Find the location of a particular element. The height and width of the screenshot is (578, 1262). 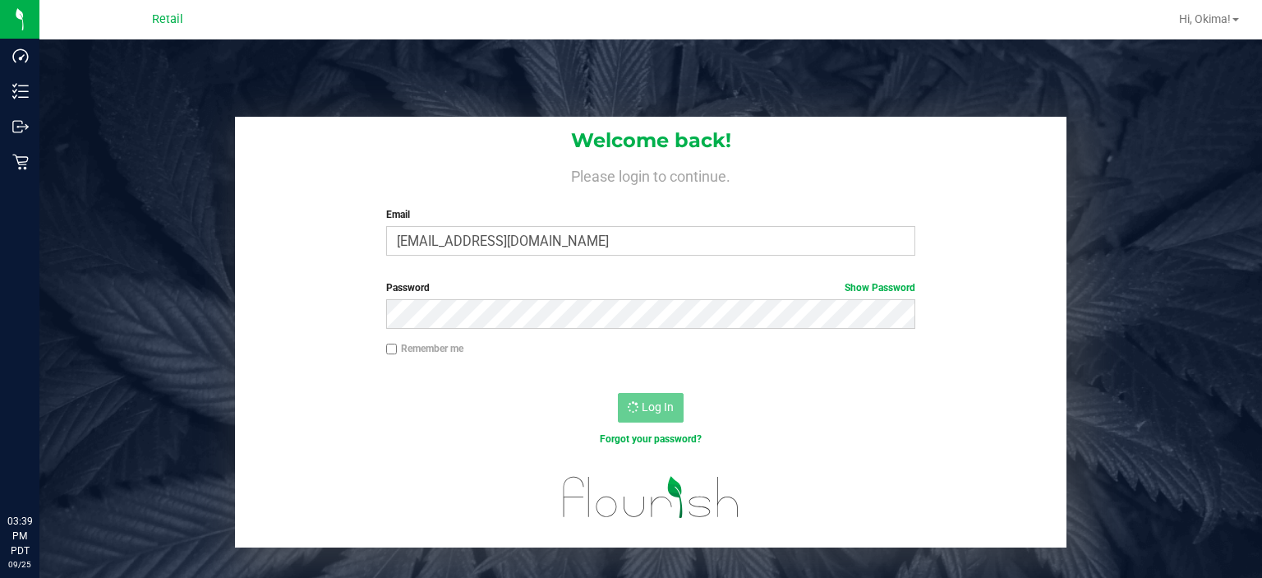

a: Show Password is located at coordinates (880, 288).